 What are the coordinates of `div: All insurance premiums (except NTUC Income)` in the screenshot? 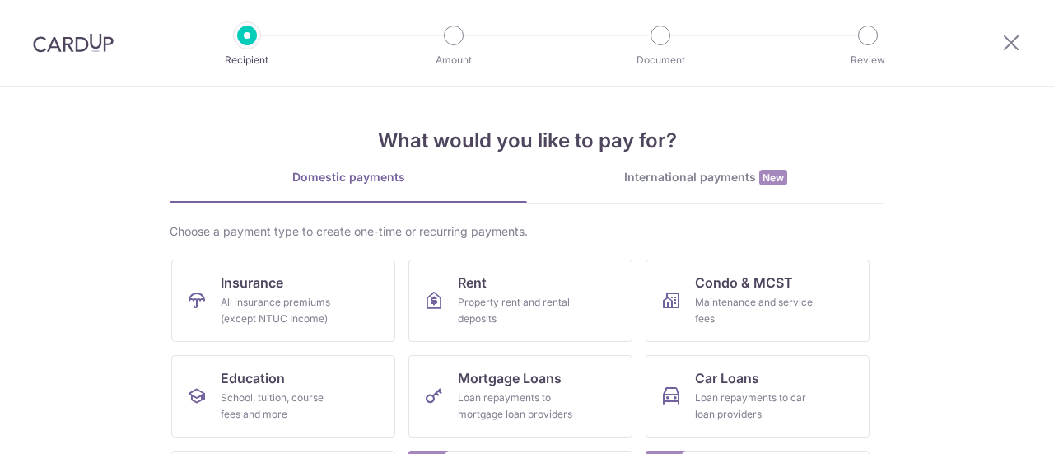 It's located at (280, 310).